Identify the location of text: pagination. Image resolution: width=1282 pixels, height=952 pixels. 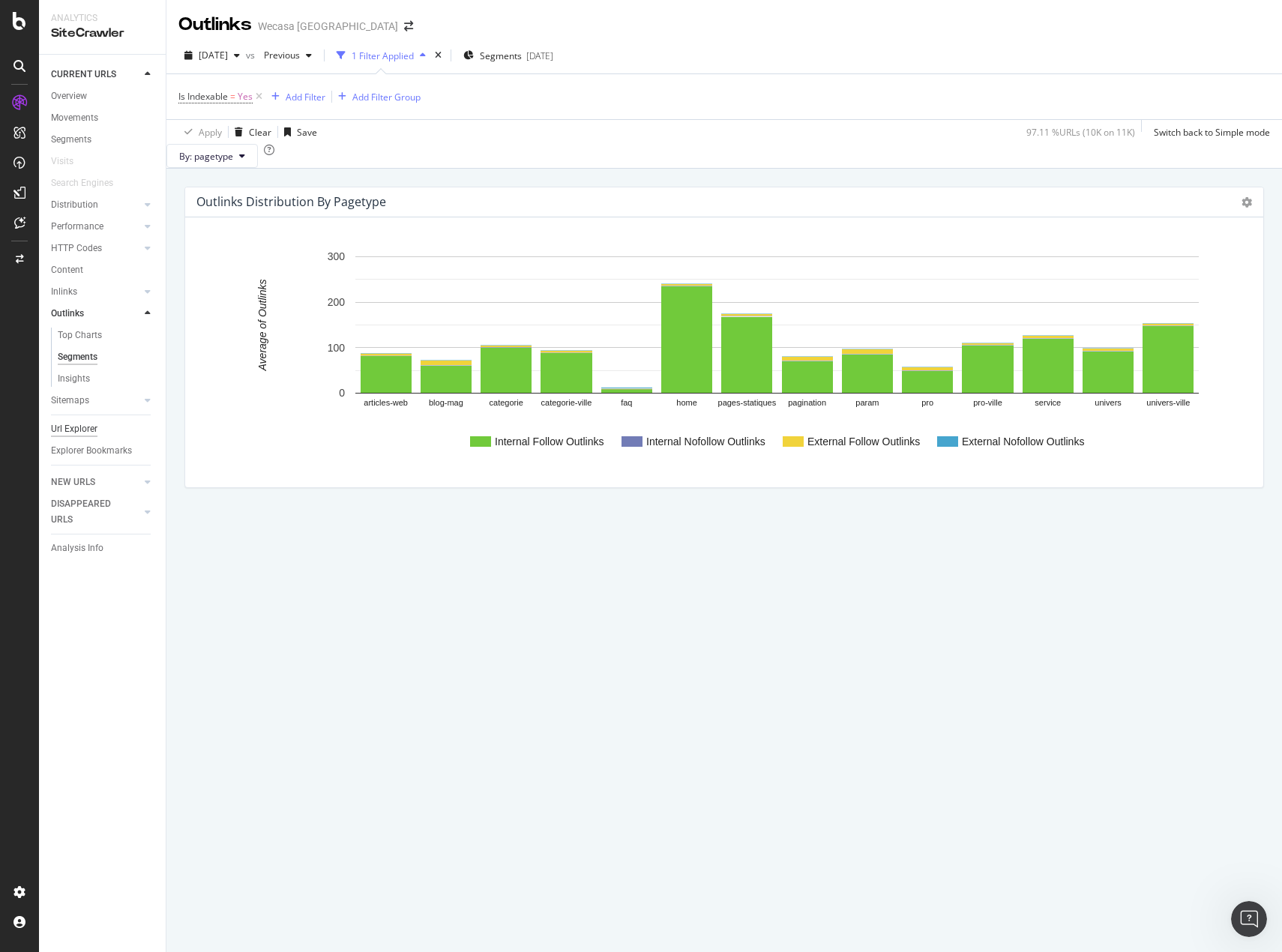
(807, 403).